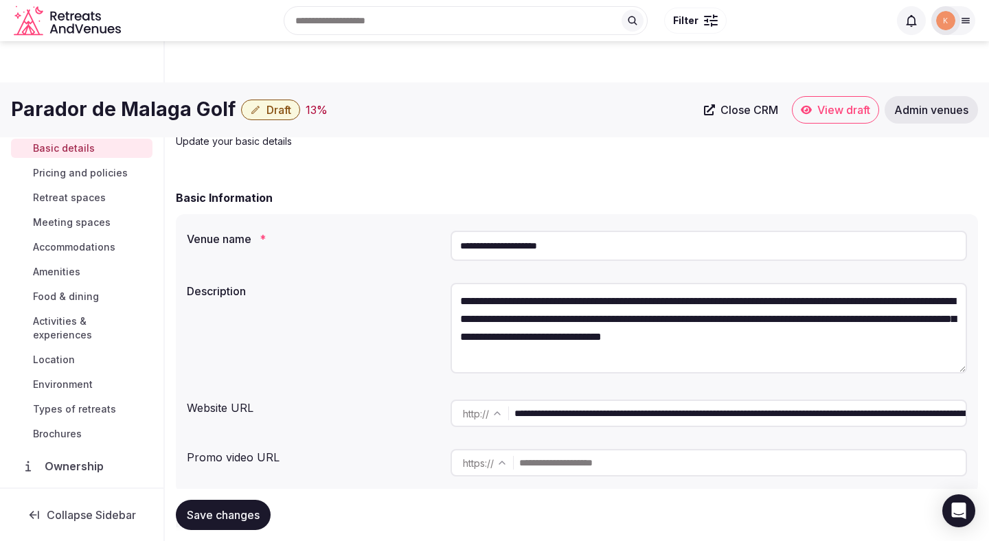 This screenshot has height=541, width=989. Describe the element at coordinates (66, 297) in the screenshot. I see `span: Food & dining` at that location.